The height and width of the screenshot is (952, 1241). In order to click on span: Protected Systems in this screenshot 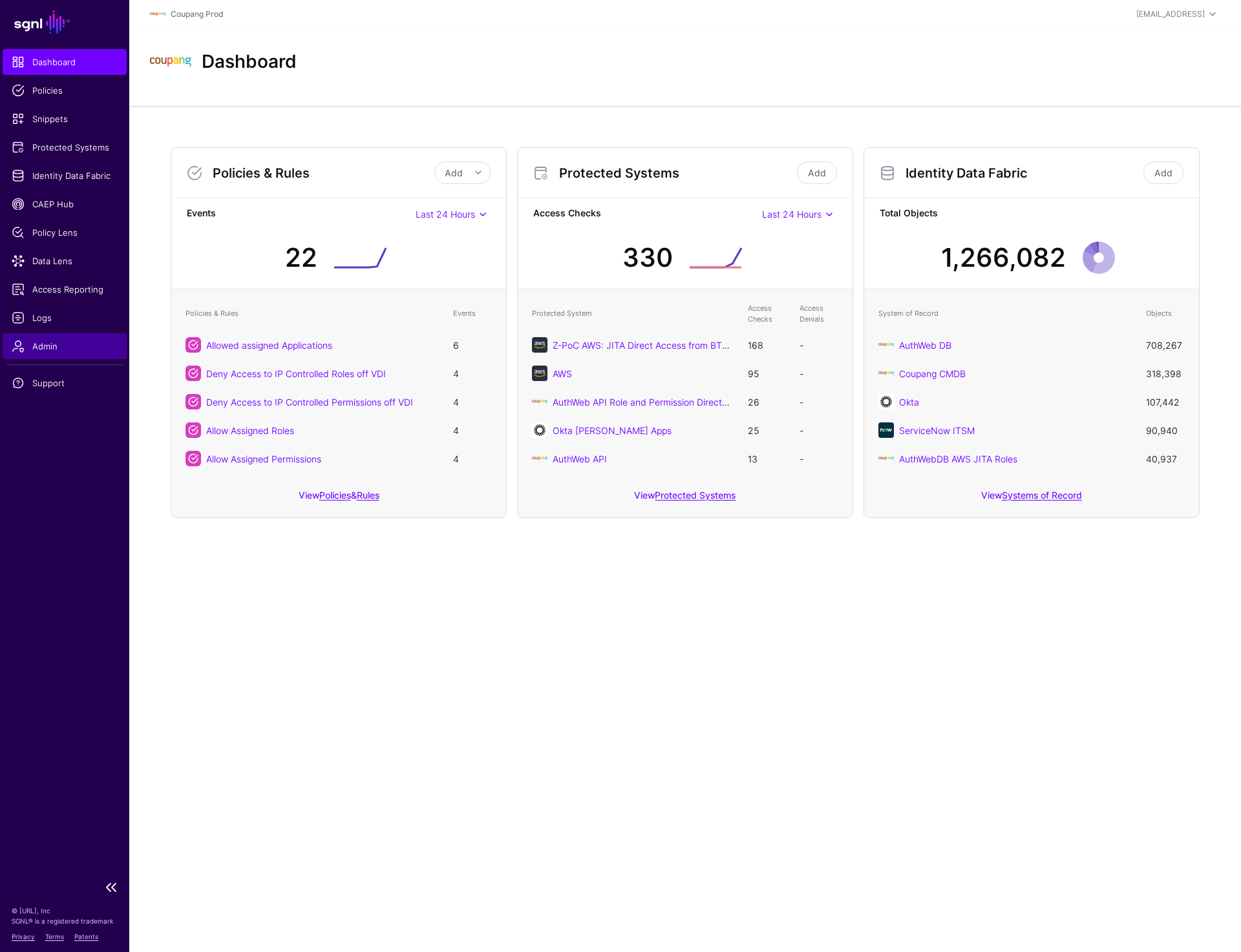, I will do `click(65, 148)`.